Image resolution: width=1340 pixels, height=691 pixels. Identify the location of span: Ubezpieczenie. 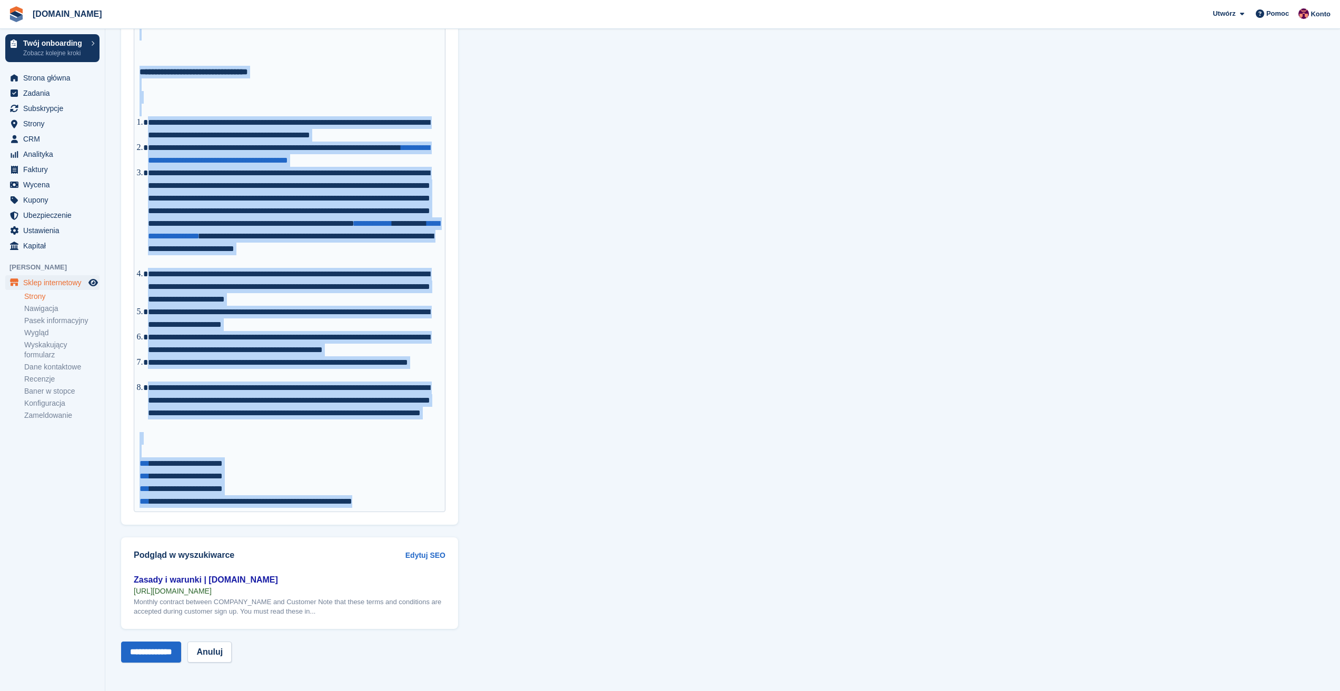
(55, 215).